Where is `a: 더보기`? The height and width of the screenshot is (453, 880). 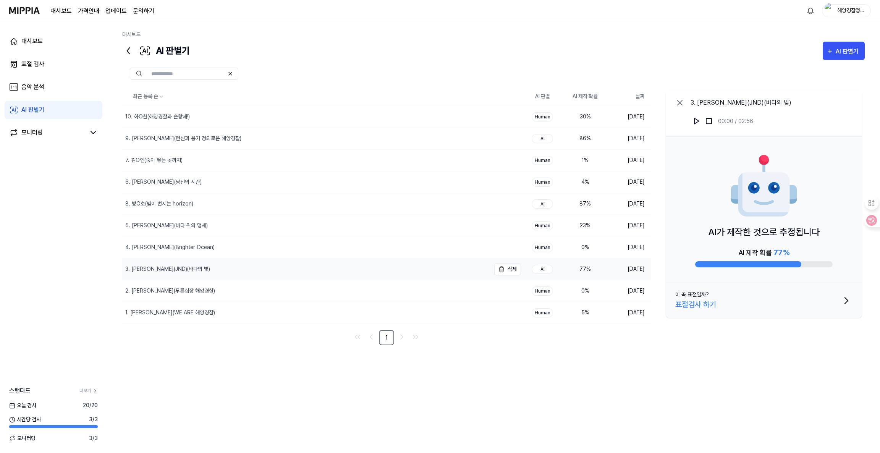 a: 더보기 is located at coordinates (89, 391).